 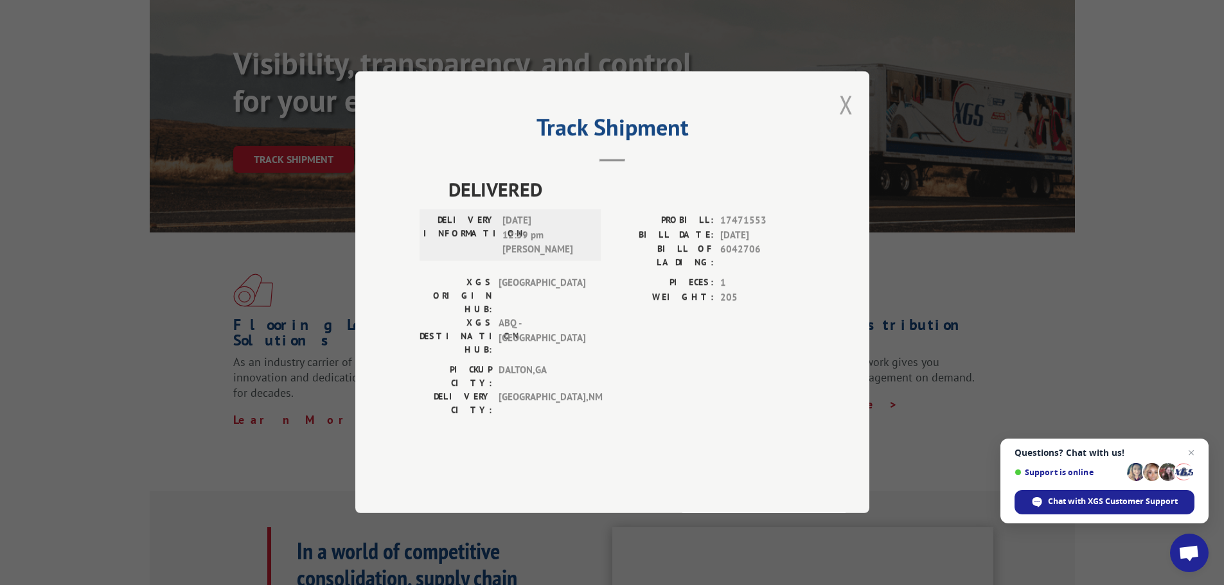 What do you see at coordinates (612, 130) in the screenshot?
I see `h2: Track Shipment` at bounding box center [612, 130].